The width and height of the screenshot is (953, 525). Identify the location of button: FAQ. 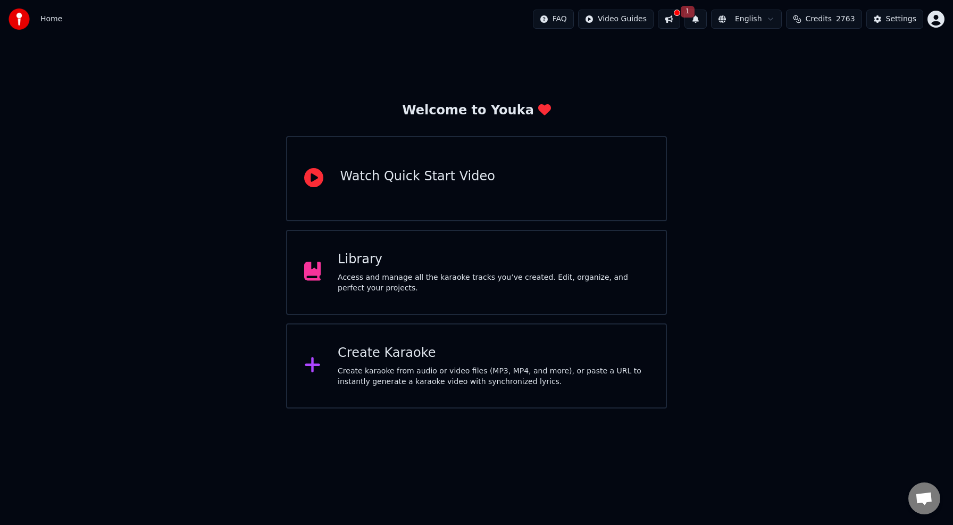
(553, 19).